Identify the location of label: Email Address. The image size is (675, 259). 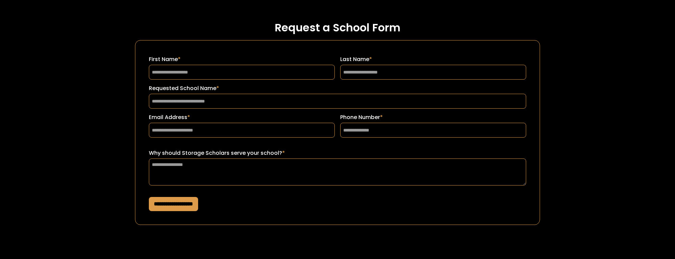
(242, 118).